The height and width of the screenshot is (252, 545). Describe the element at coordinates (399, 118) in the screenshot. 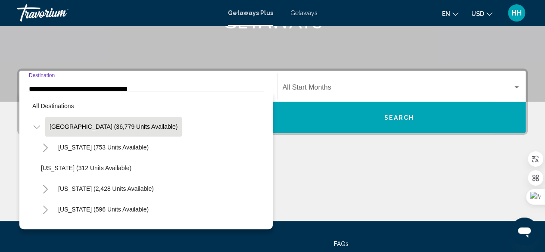

I see `span: Search` at that location.